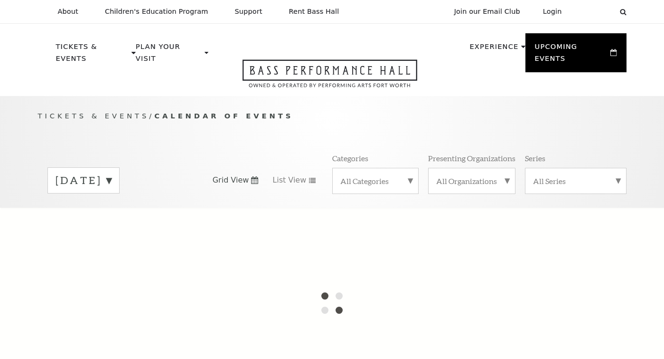 This screenshot has width=664, height=359. Describe the element at coordinates (231, 180) in the screenshot. I see `span: Grid View` at that location.